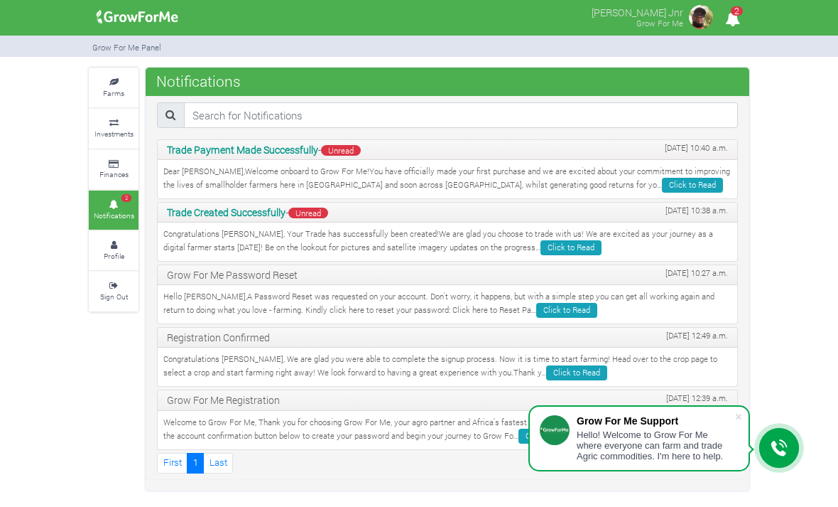  Describe the element at coordinates (114, 250) in the screenshot. I see `a: Profile` at that location.